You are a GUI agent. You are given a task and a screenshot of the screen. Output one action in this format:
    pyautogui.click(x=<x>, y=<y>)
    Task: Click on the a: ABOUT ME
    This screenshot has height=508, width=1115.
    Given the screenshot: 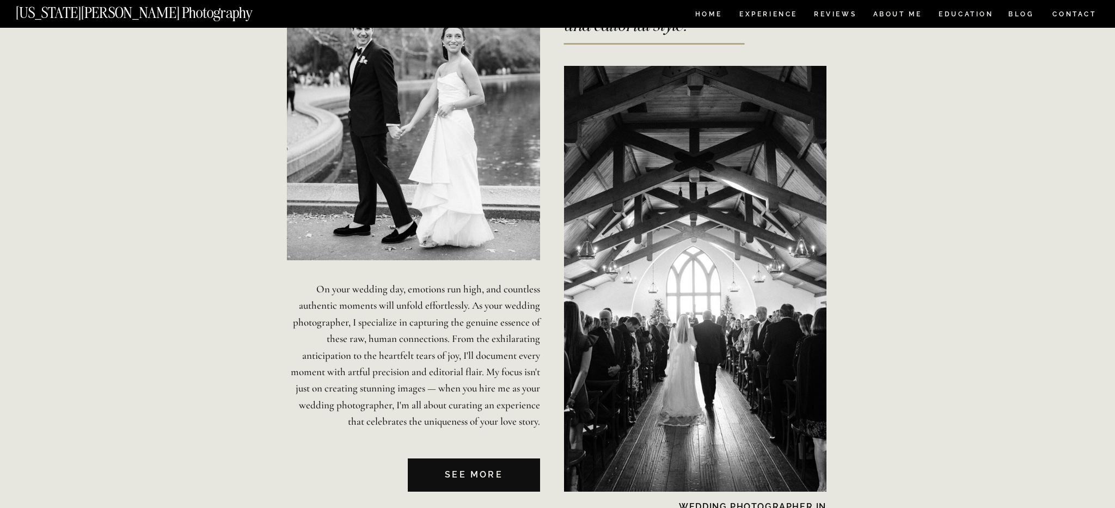 What is the action you would take?
    pyautogui.click(x=897, y=15)
    